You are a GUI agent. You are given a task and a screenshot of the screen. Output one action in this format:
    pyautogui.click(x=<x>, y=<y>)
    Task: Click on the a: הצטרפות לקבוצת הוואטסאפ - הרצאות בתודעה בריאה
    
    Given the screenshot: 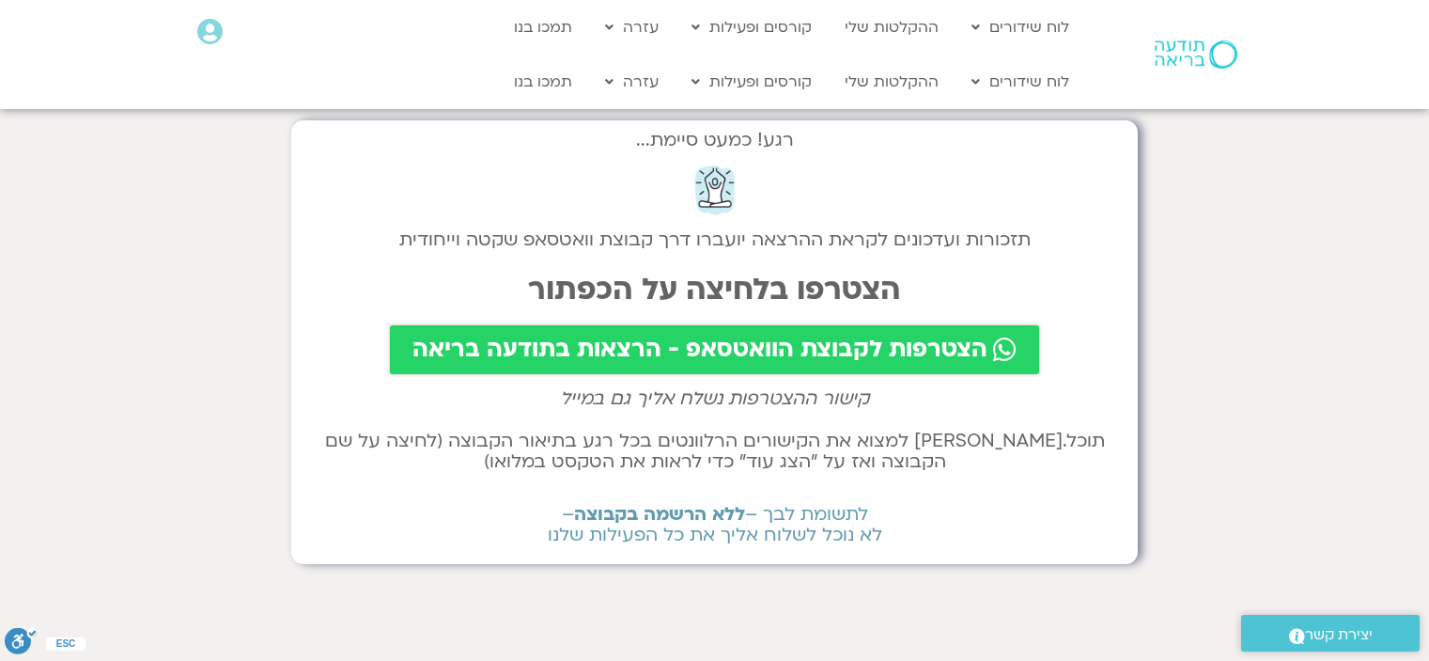 What is the action you would take?
    pyautogui.click(x=714, y=350)
    